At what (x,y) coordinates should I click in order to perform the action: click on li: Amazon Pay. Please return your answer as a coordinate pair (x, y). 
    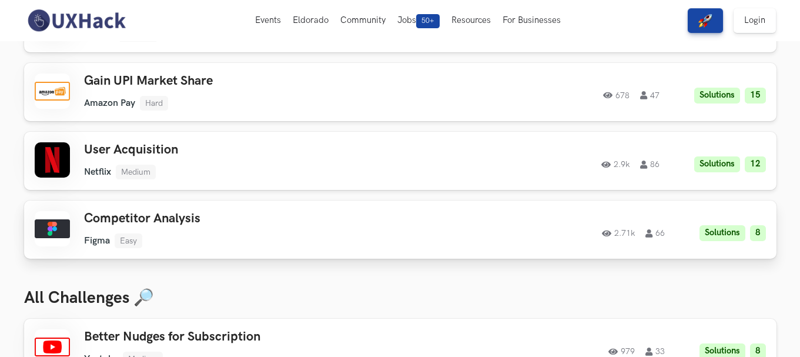
    Looking at the image, I should click on (109, 103).